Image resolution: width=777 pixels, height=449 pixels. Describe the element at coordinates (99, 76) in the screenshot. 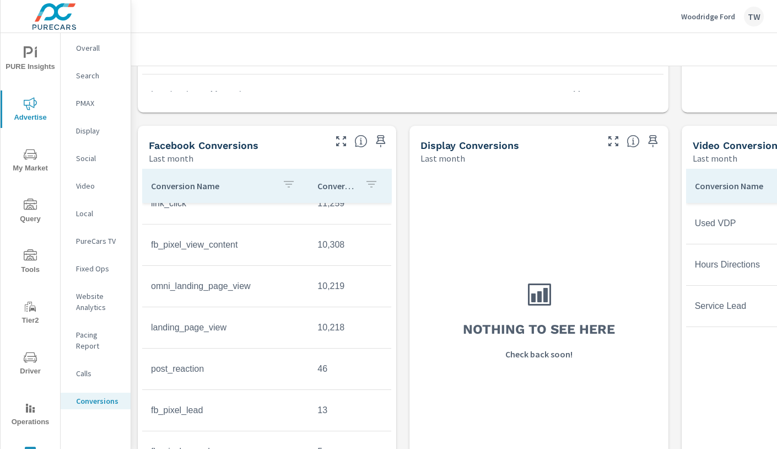

I see `p: Search` at that location.